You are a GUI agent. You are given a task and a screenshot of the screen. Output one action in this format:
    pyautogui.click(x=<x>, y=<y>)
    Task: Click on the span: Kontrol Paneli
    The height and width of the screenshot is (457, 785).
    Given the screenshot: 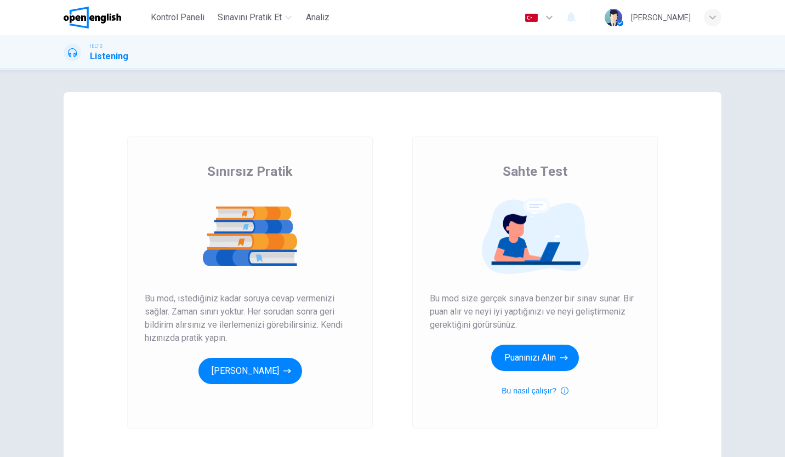 What is the action you would take?
    pyautogui.click(x=178, y=18)
    